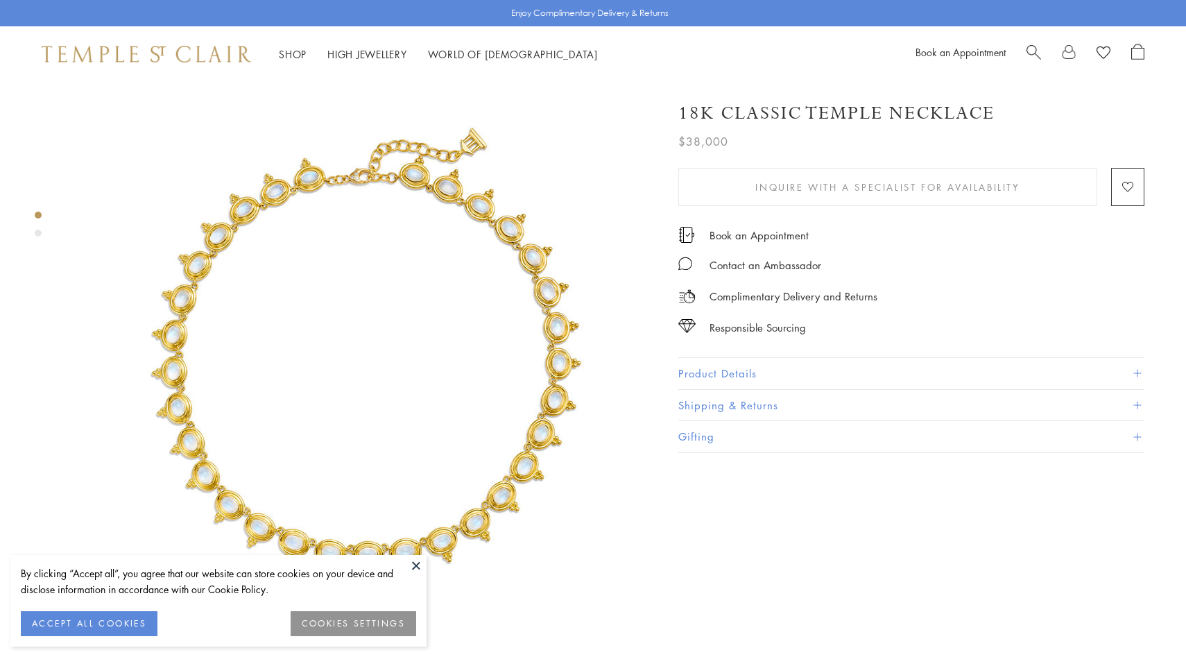  Describe the element at coordinates (438, 54) in the screenshot. I see `nav: Main navigation` at that location.